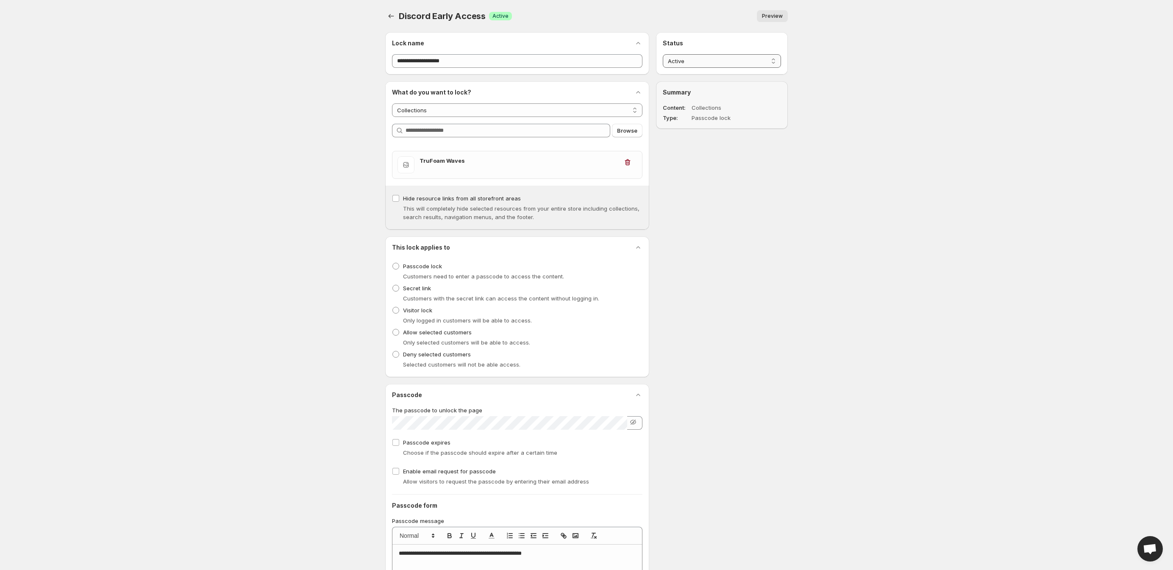 Image resolution: width=1173 pixels, height=570 pixels. Describe the element at coordinates (496, 481) in the screenshot. I see `span: Allow visitors to request the passcode by entering their email address` at that location.